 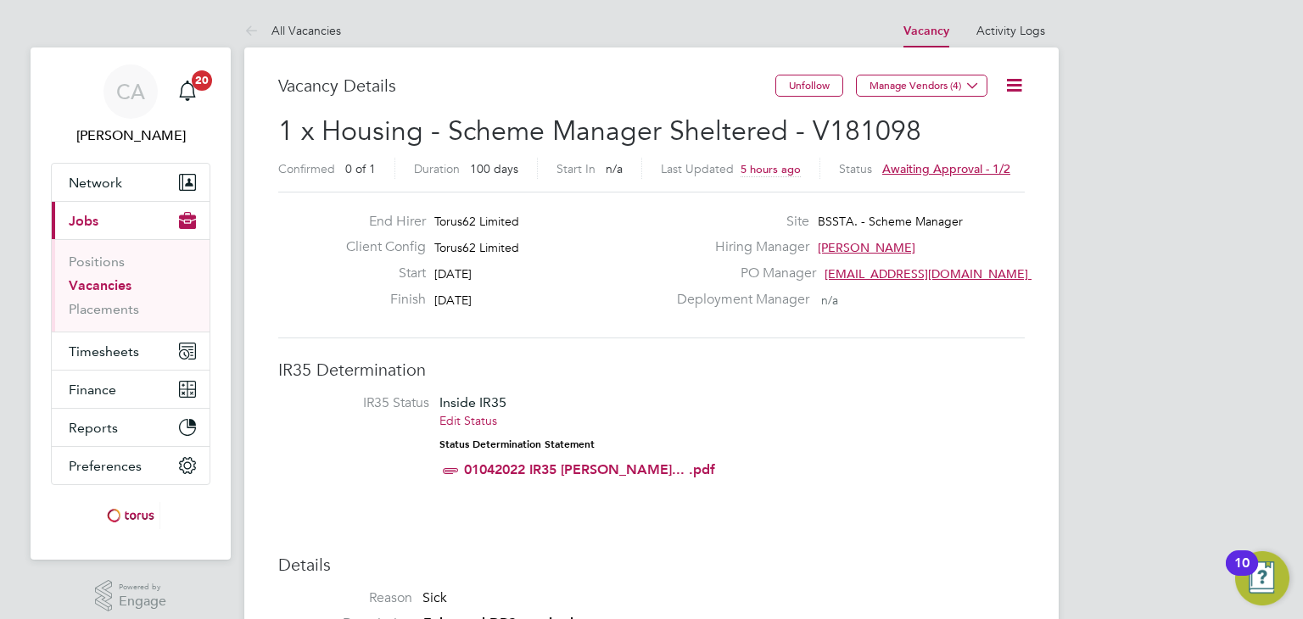 I want to click on span: 100 days, so click(x=494, y=169).